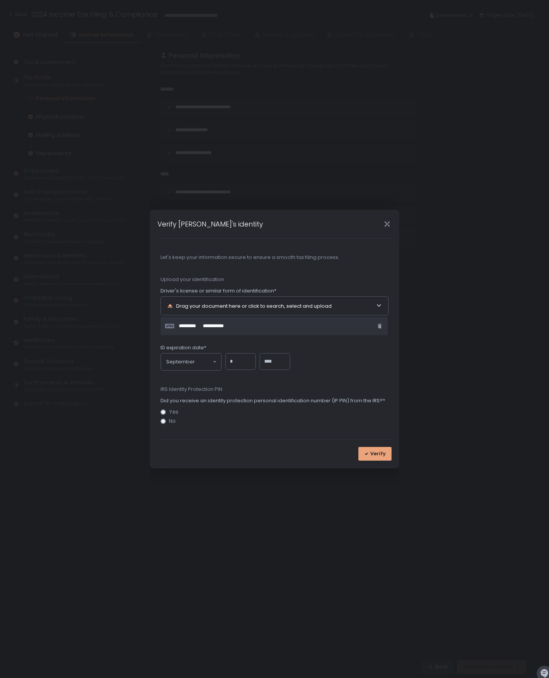  Describe the element at coordinates (174, 412) in the screenshot. I see `span: Yes` at that location.